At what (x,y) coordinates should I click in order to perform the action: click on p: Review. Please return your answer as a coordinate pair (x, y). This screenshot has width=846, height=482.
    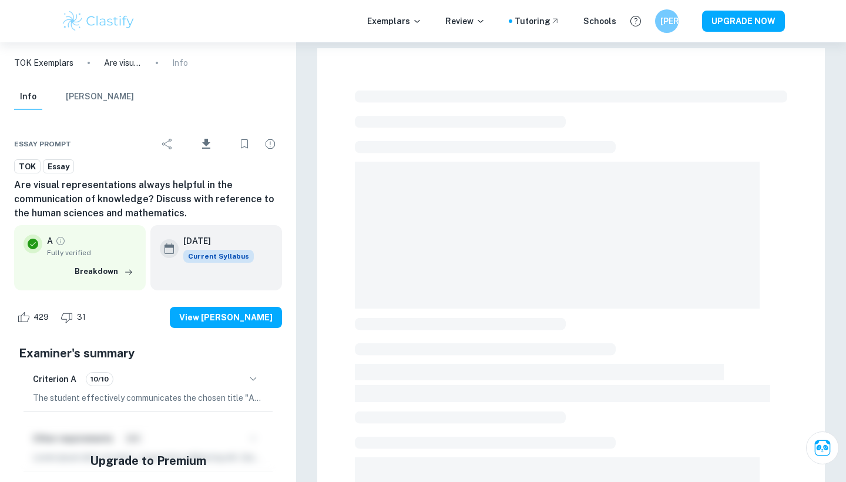
    Looking at the image, I should click on (465, 21).